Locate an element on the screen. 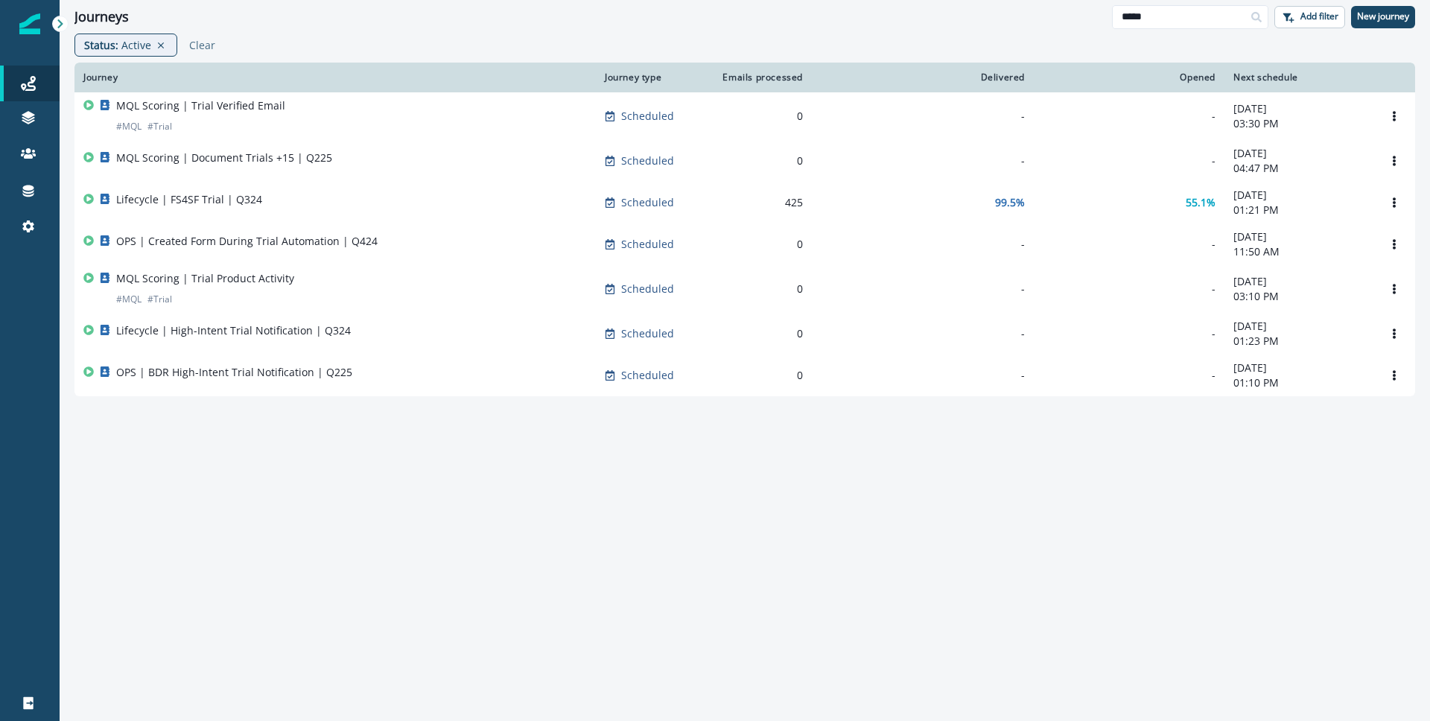 This screenshot has height=721, width=1430. p: Active is located at coordinates (136, 45).